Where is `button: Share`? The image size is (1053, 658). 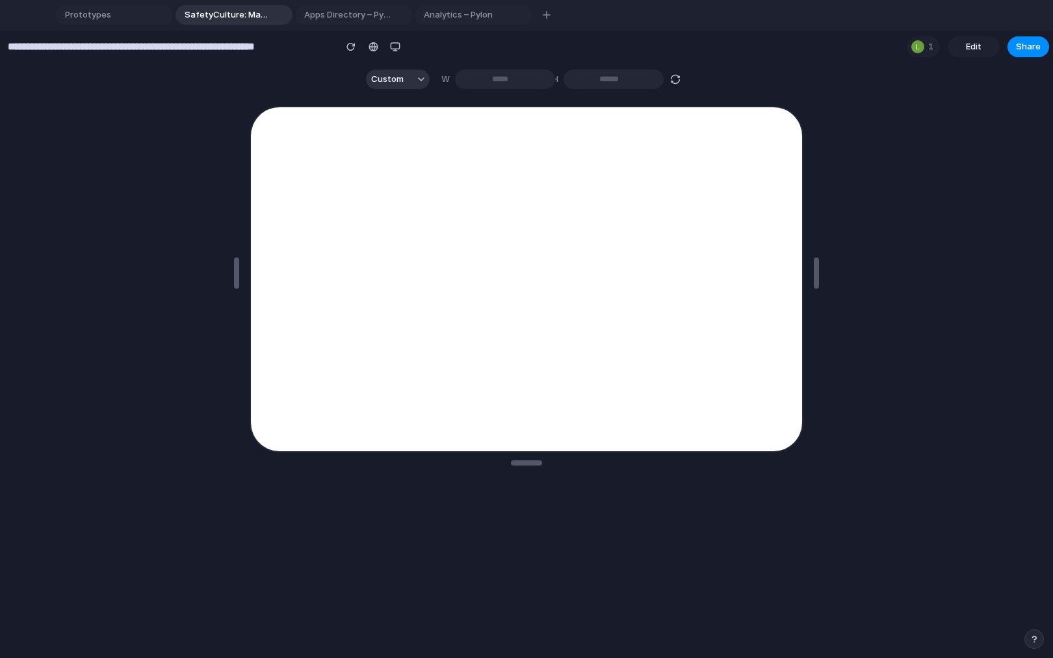
button: Share is located at coordinates (1028, 47).